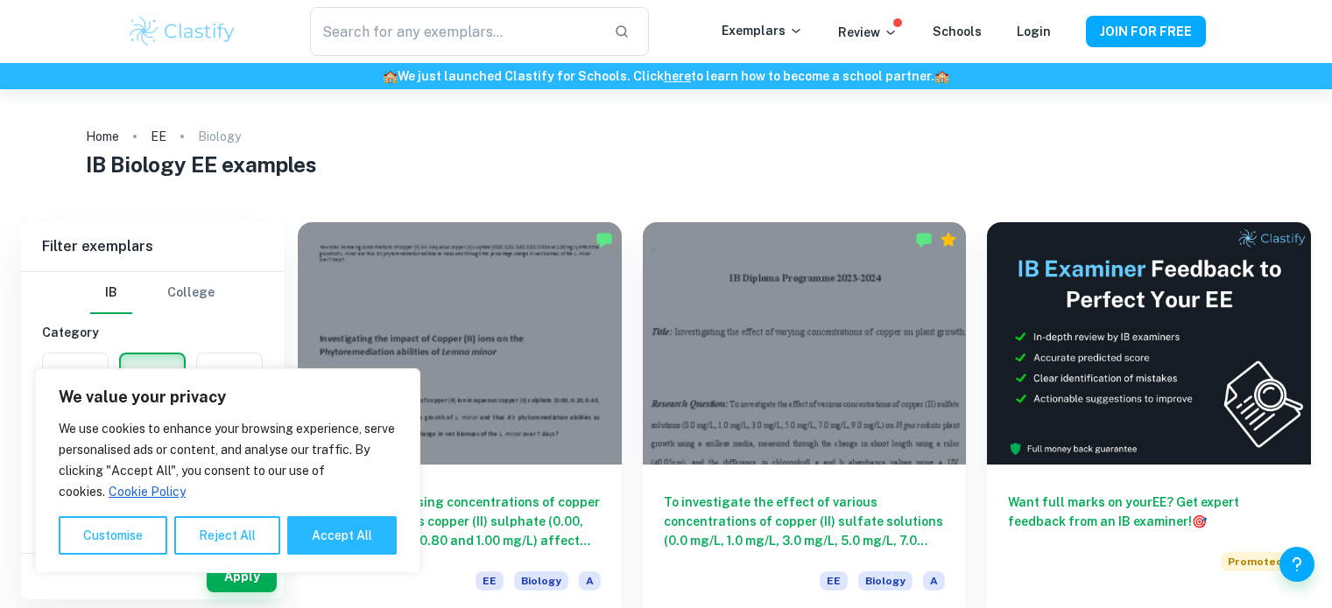 Image resolution: width=1332 pixels, height=608 pixels. Describe the element at coordinates (666, 165) in the screenshot. I see `h1: IB Biology EE examples` at that location.